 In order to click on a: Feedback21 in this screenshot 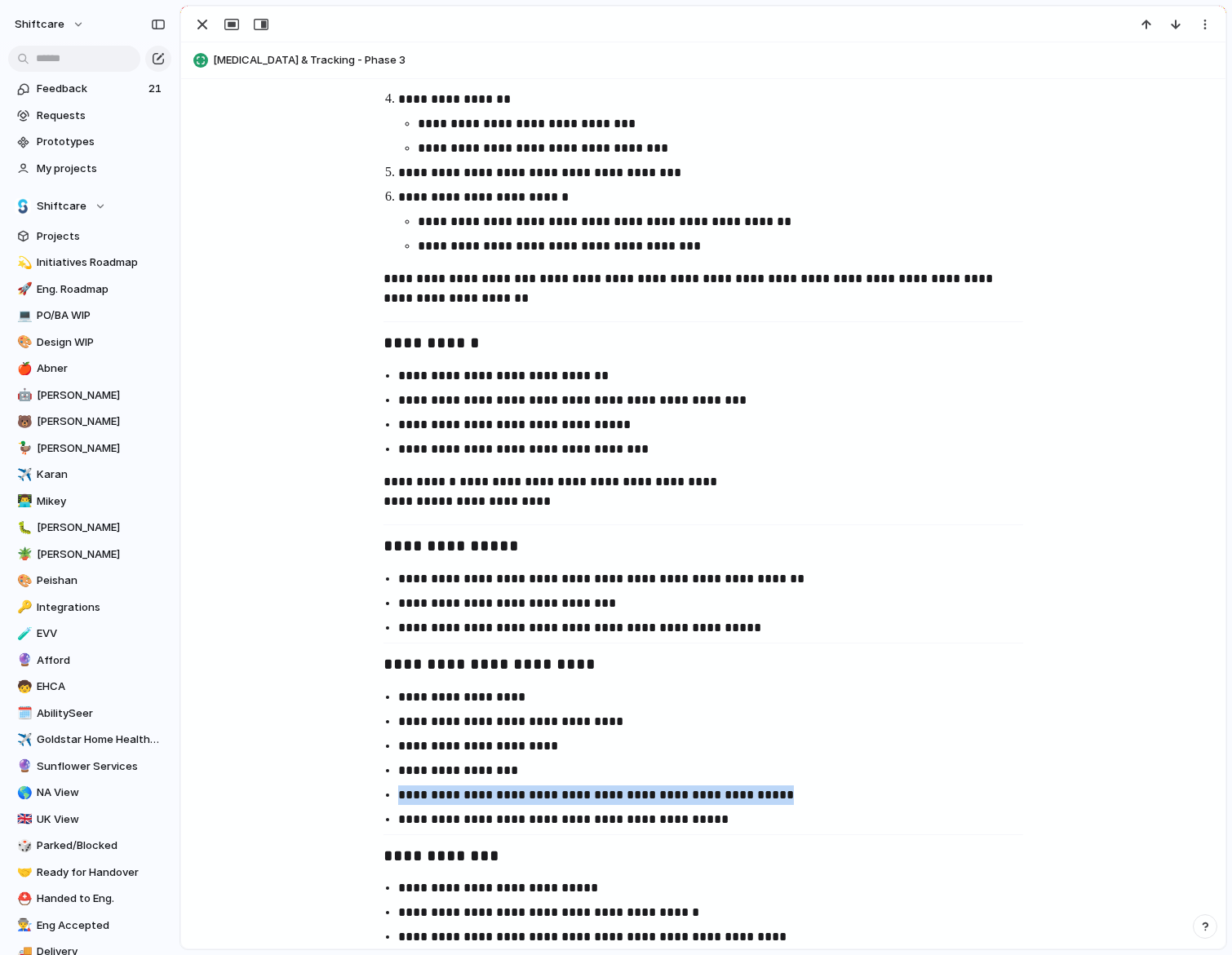, I will do `click(90, 89)`.